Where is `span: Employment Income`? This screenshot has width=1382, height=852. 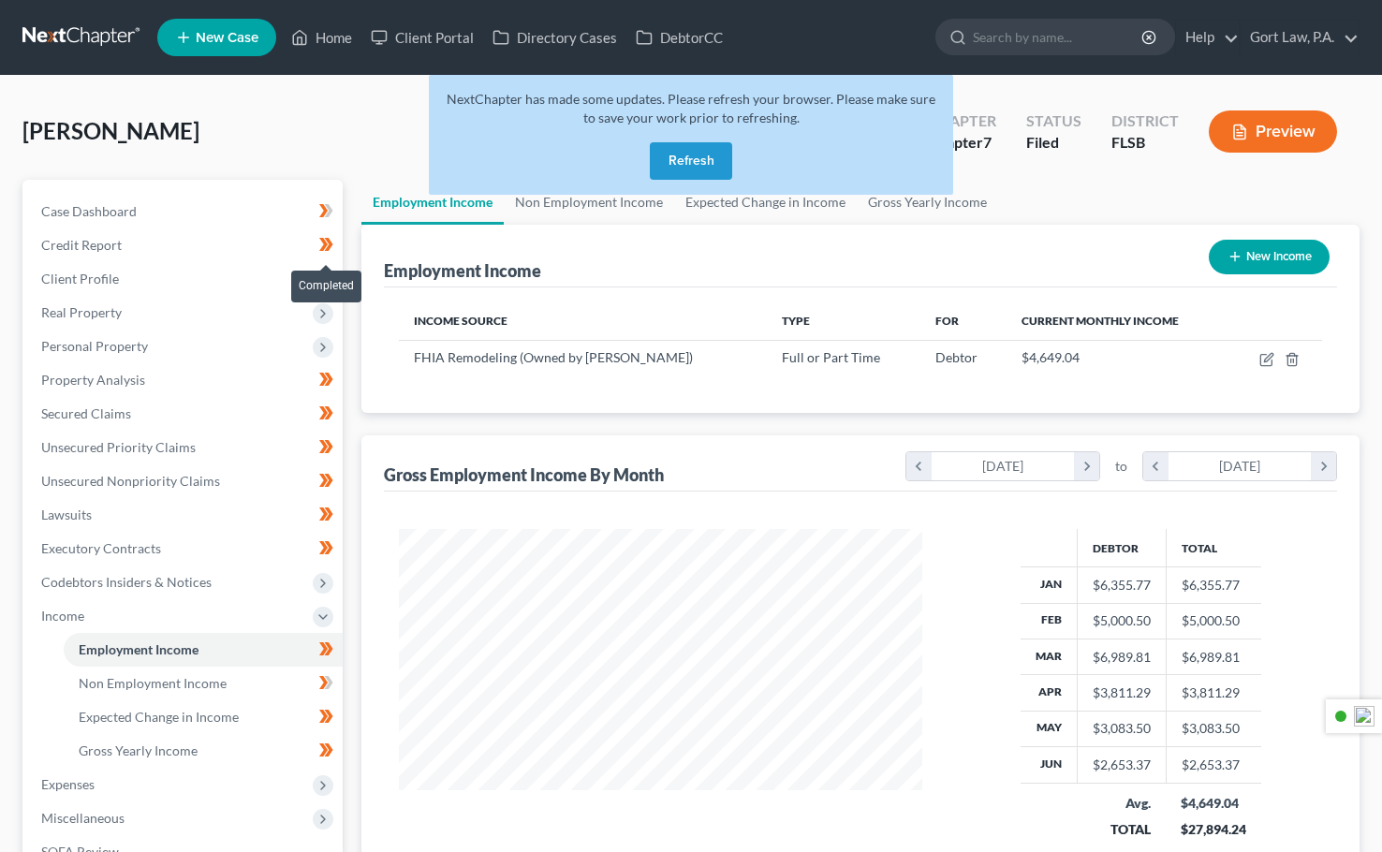 span: Employment Income is located at coordinates (139, 649).